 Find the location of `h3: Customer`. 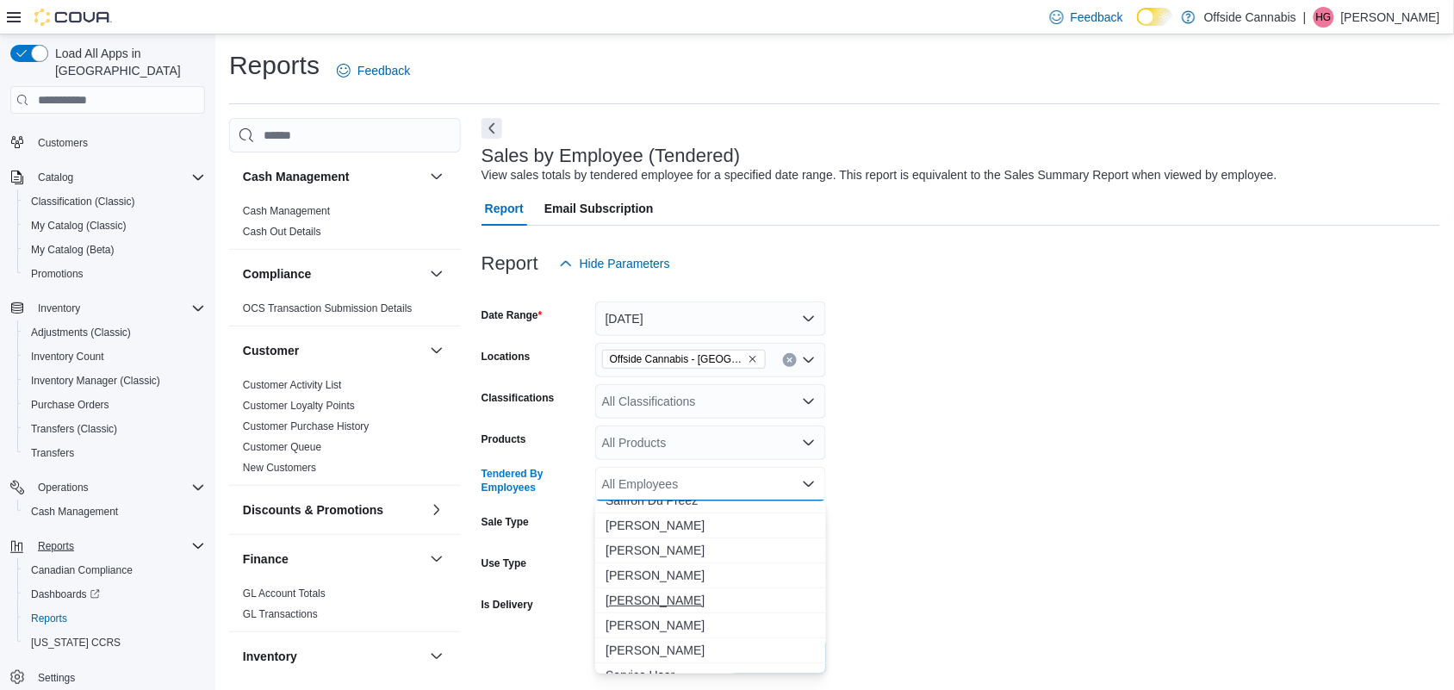

h3: Customer is located at coordinates (270, 350).